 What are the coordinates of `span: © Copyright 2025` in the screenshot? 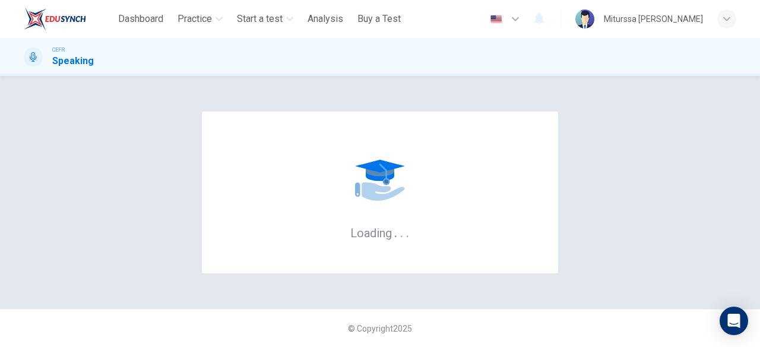 It's located at (380, 329).